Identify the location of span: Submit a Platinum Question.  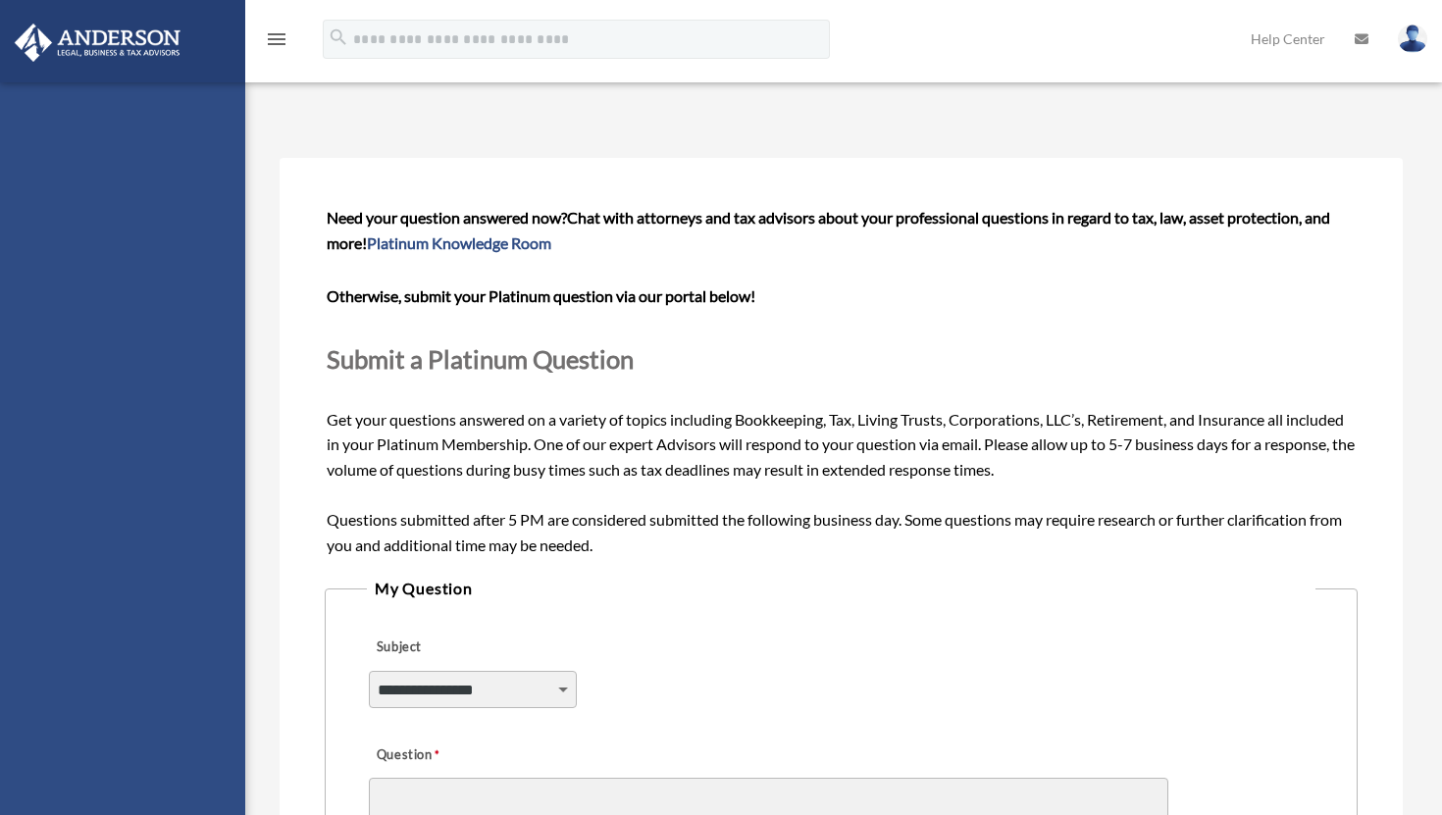
(480, 359).